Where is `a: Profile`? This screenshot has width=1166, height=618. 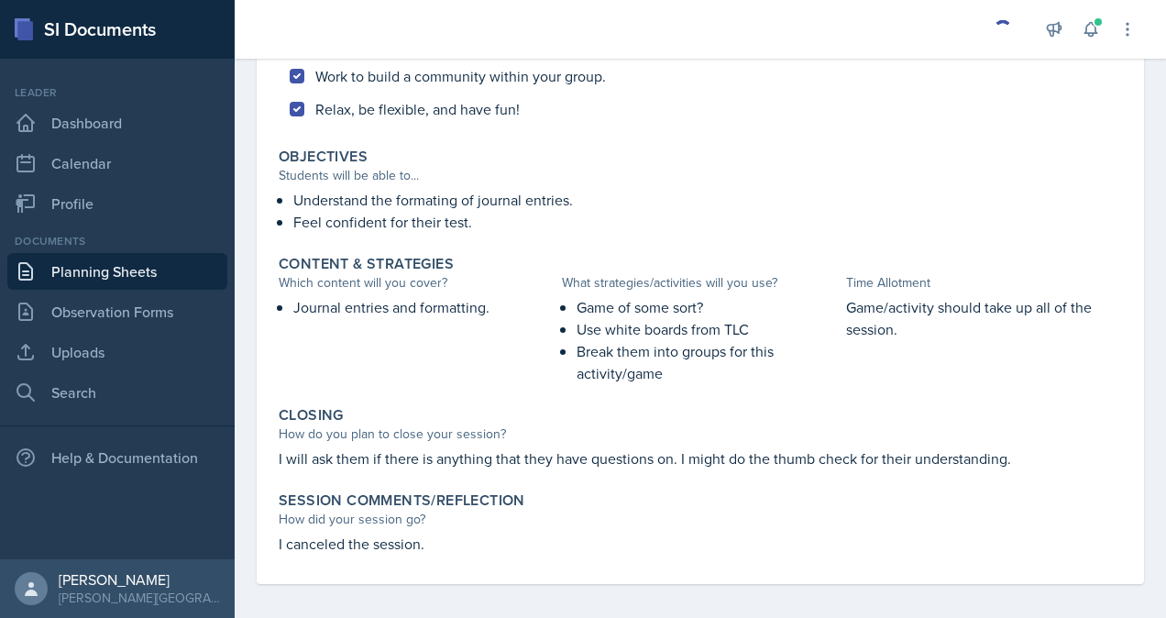
a: Profile is located at coordinates (117, 204).